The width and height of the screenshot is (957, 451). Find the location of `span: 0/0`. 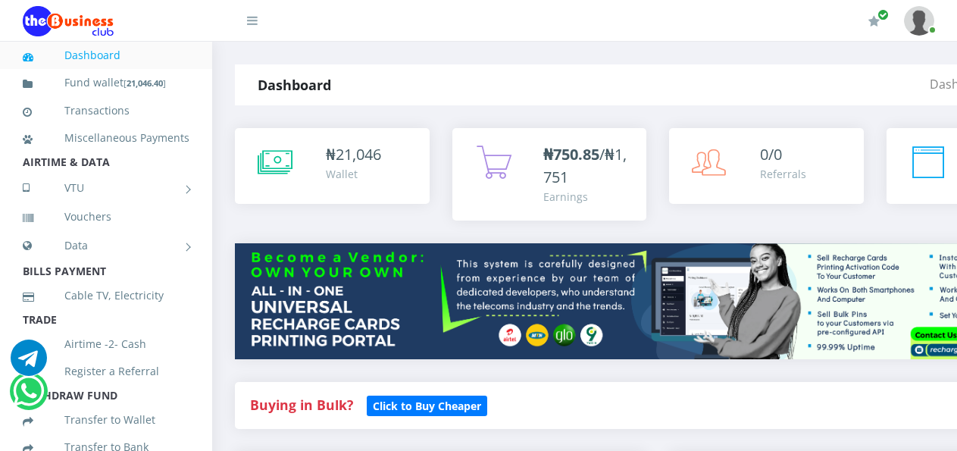

span: 0/0 is located at coordinates (770, 154).